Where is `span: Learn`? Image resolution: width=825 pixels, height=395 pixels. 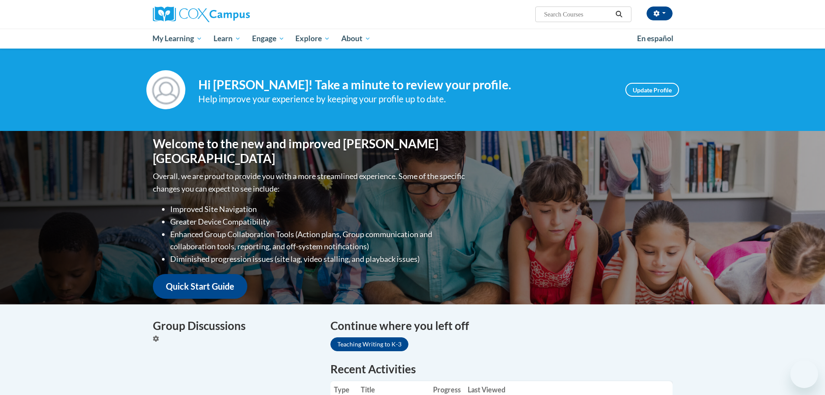
span: Learn is located at coordinates (227, 39).